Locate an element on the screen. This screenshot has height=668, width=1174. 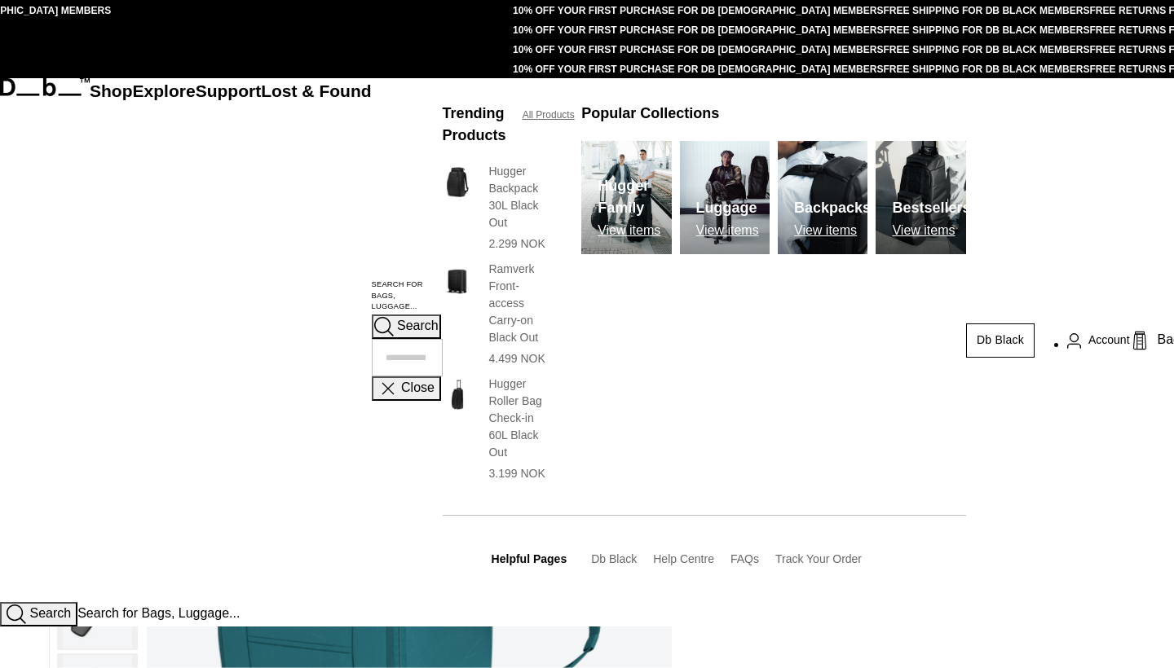
span: 2.299 NOK is located at coordinates (516, 244).